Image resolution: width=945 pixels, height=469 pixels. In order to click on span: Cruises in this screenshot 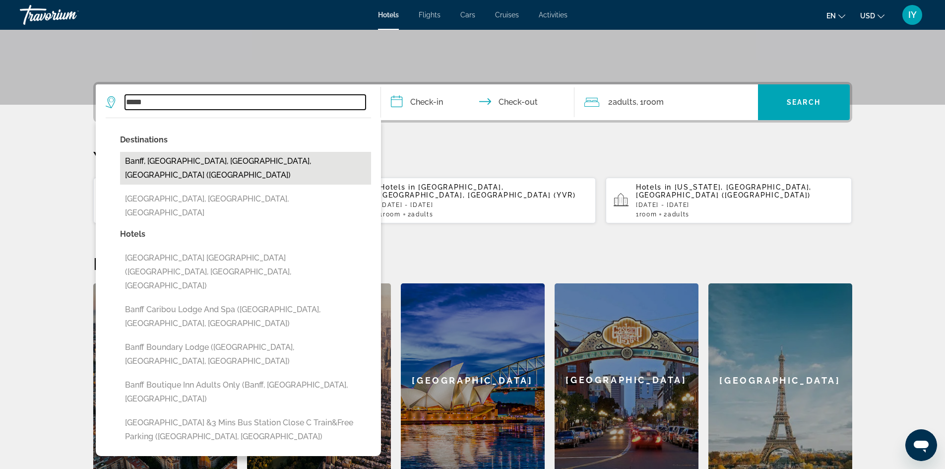, I will do `click(507, 15)`.